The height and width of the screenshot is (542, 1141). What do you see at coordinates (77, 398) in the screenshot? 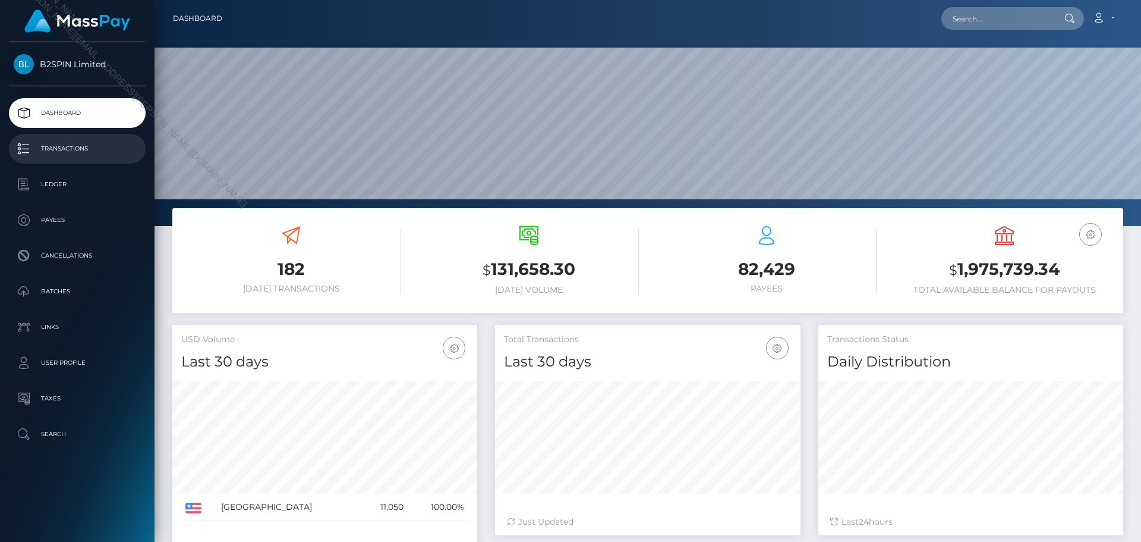
I see `a: Taxes` at bounding box center [77, 398].